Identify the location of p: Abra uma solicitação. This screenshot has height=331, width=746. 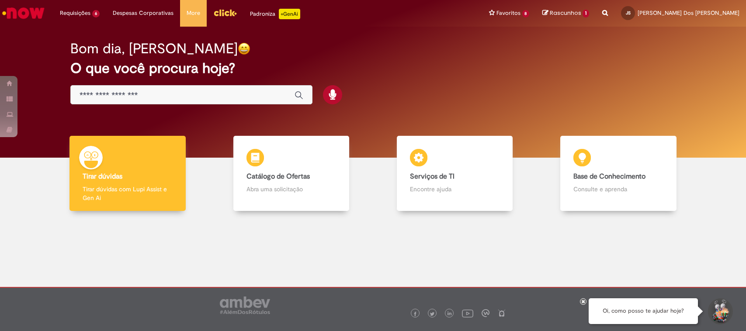
(291, 189).